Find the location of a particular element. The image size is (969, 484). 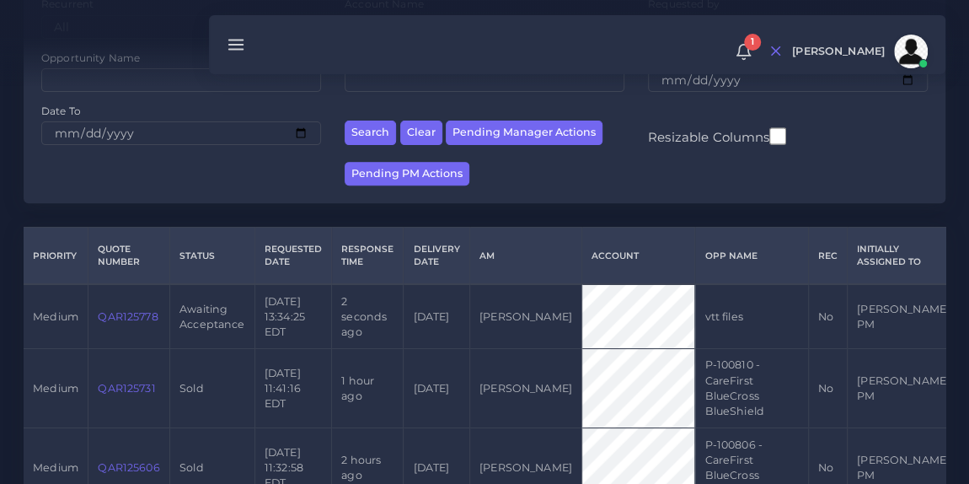

button: Search is located at coordinates (370, 132).